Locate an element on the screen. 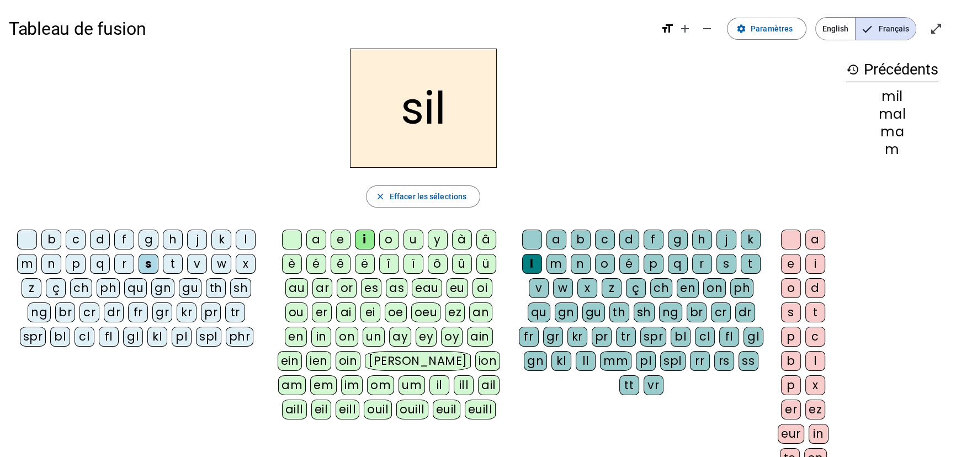 This screenshot has height=457, width=956. div: aill is located at coordinates (294, 410).